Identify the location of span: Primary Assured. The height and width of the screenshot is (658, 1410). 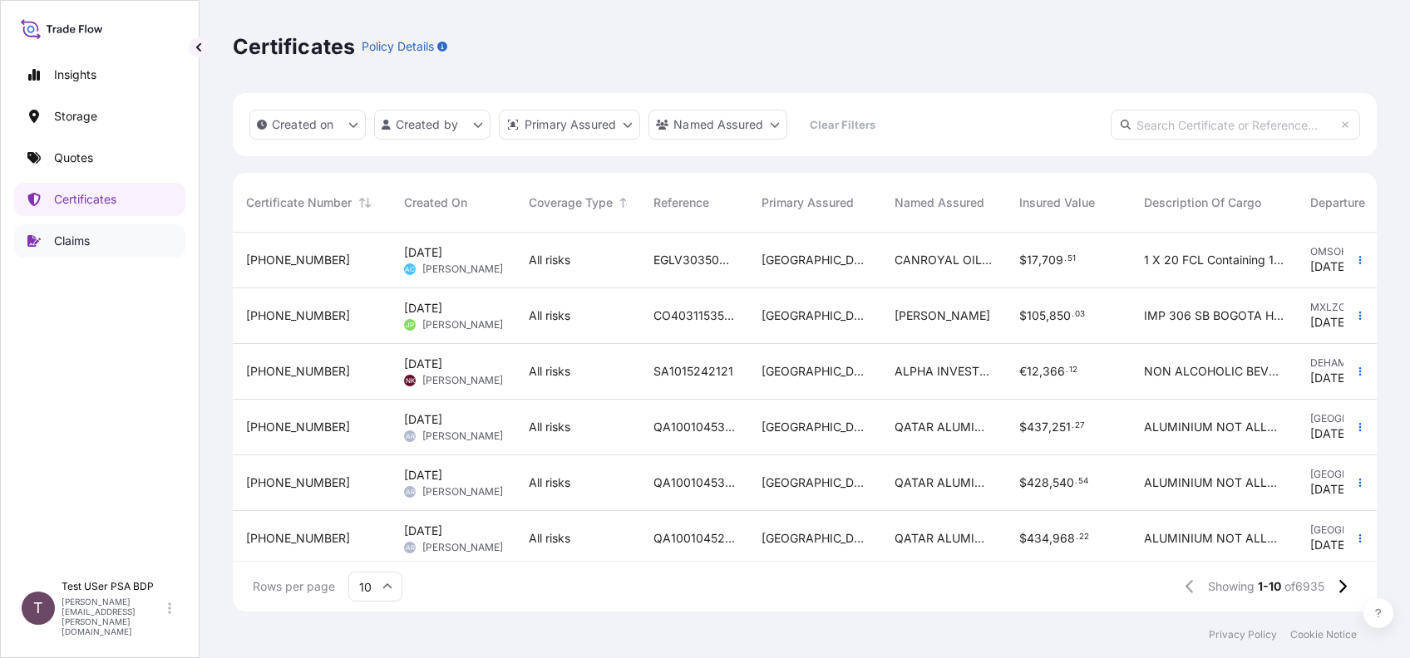
(807, 203).